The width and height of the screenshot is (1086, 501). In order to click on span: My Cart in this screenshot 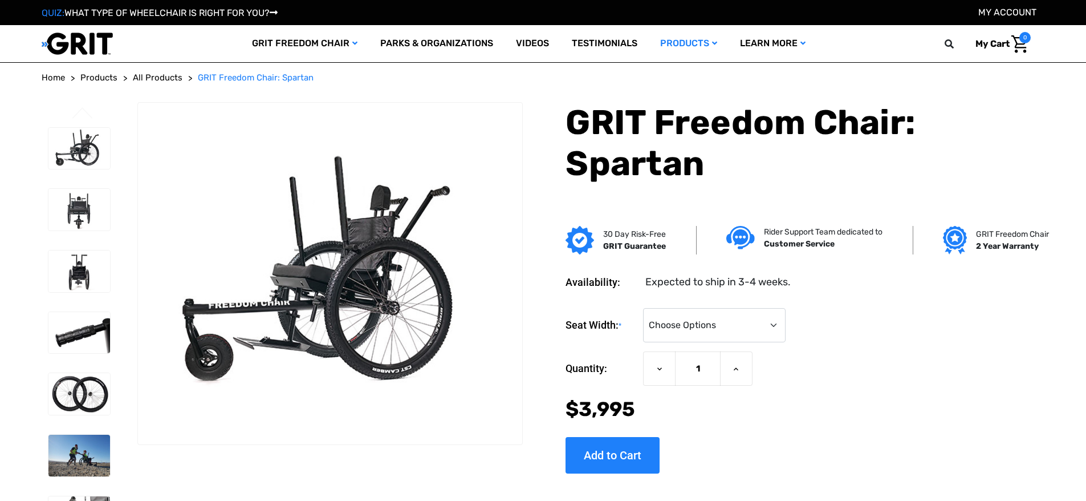, I will do `click(993, 43)`.